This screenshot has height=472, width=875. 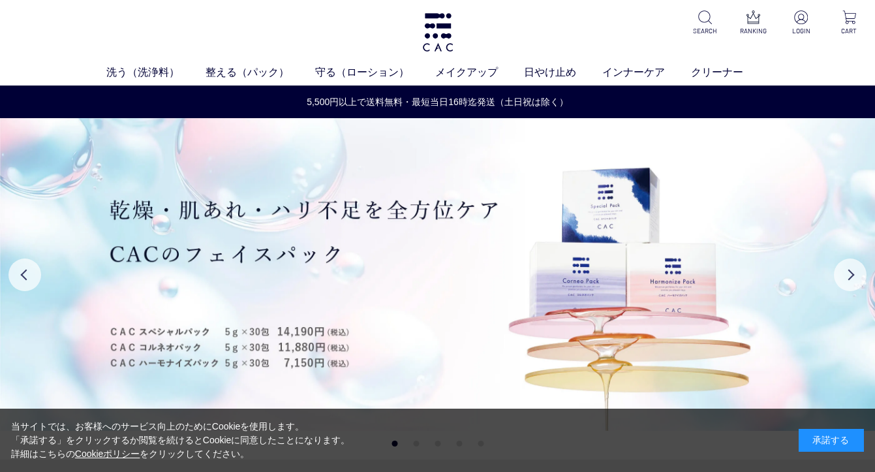 What do you see at coordinates (437, 102) in the screenshot?
I see `a: 5,500円以上で送料無料・最短当日16時迄発送（土日祝は除く）` at bounding box center [437, 102].